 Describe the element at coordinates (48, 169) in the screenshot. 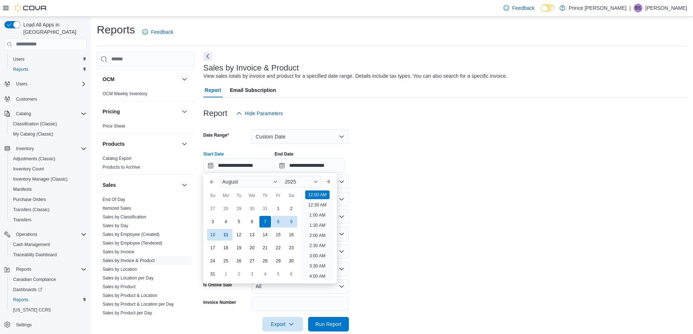

I see `button: Inventory Count` at that location.